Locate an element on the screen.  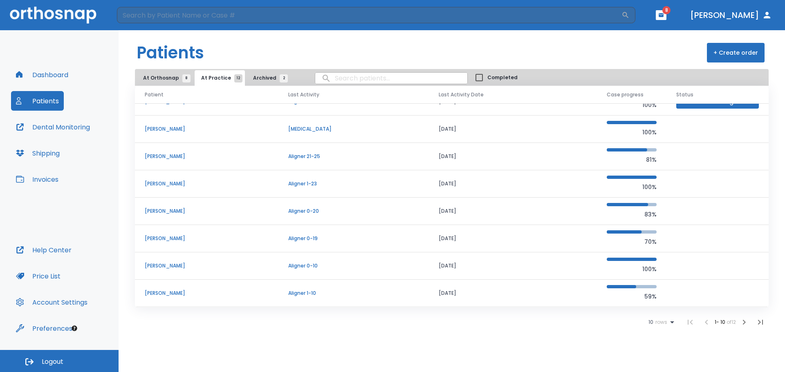
button: + Create order is located at coordinates (735, 53).